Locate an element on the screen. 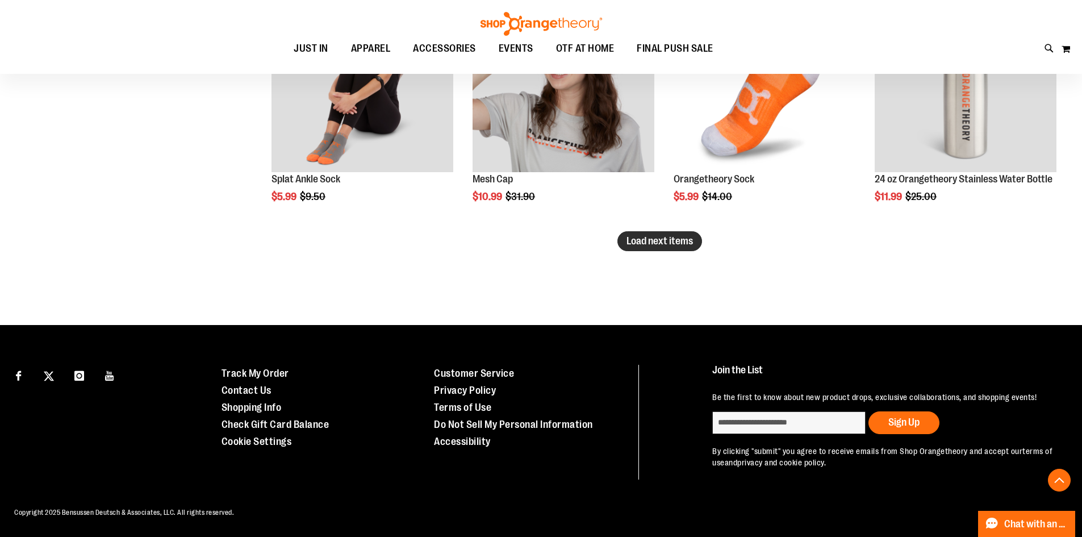 Image resolution: width=1082 pixels, height=537 pixels. p: Be the first to know about new product drops, exclusive collaborations, and shopping events! is located at coordinates (883, 397).